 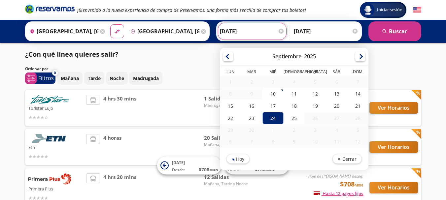 I want to click on div: 01-Oct-25, so click(x=273, y=130).